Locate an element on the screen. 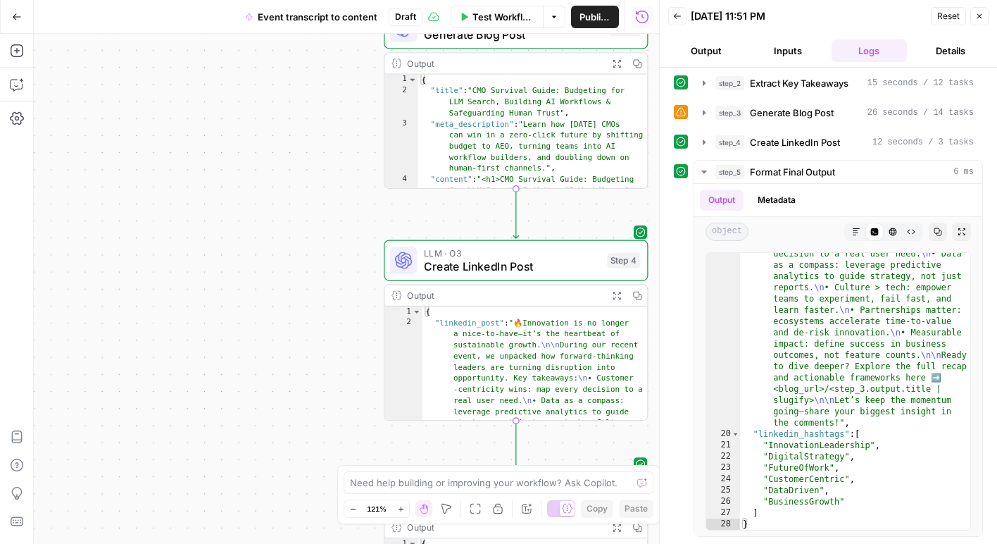 The width and height of the screenshot is (997, 544). span: Reset is located at coordinates (949, 16).